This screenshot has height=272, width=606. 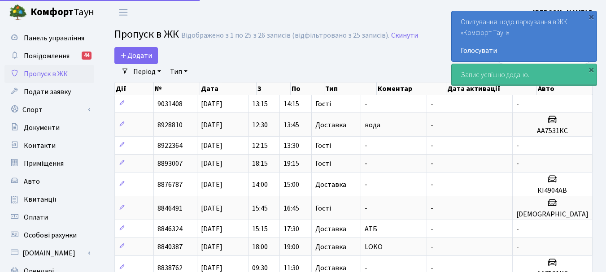 What do you see at coordinates (260, 104) in the screenshot?
I see `span: 13:15` at bounding box center [260, 104].